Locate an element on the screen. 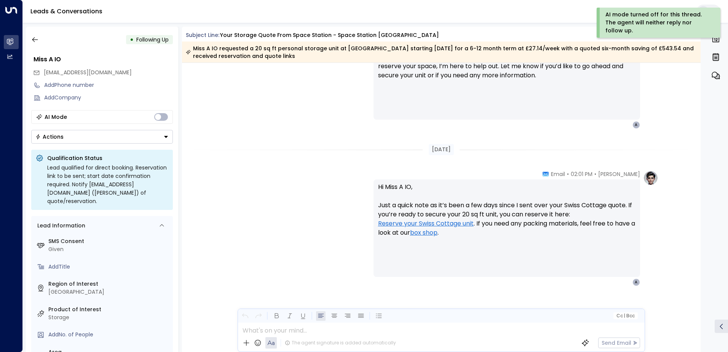 The height and width of the screenshot is (352, 728). span: adfasdfasdf@test.com is located at coordinates (88, 72).